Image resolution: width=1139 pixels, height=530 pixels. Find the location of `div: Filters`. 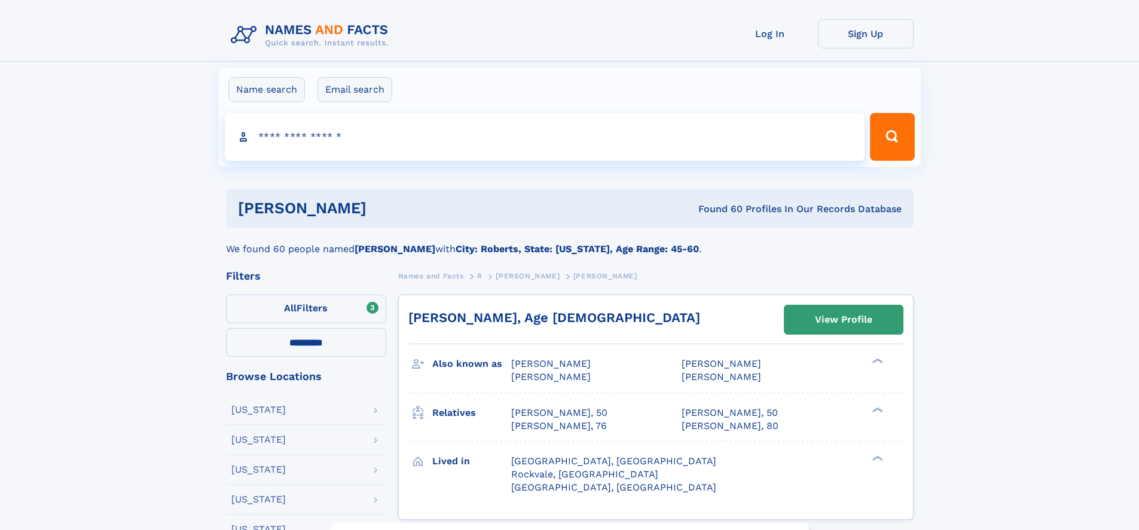

div: Filters is located at coordinates (306, 276).